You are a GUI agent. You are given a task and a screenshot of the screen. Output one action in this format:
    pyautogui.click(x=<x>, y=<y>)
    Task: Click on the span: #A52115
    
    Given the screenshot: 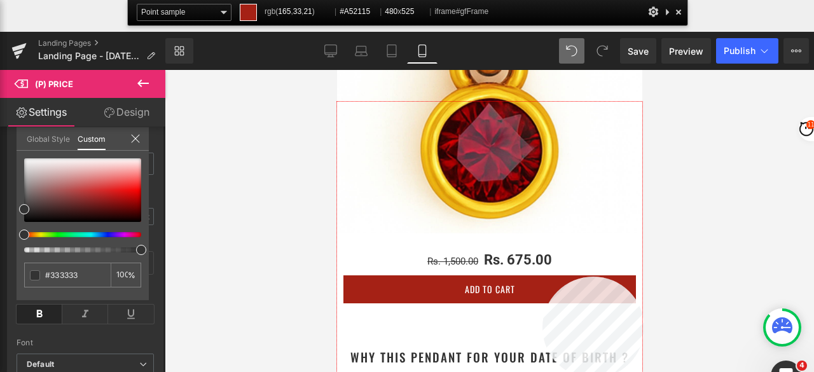 What is the action you would take?
    pyautogui.click(x=358, y=11)
    